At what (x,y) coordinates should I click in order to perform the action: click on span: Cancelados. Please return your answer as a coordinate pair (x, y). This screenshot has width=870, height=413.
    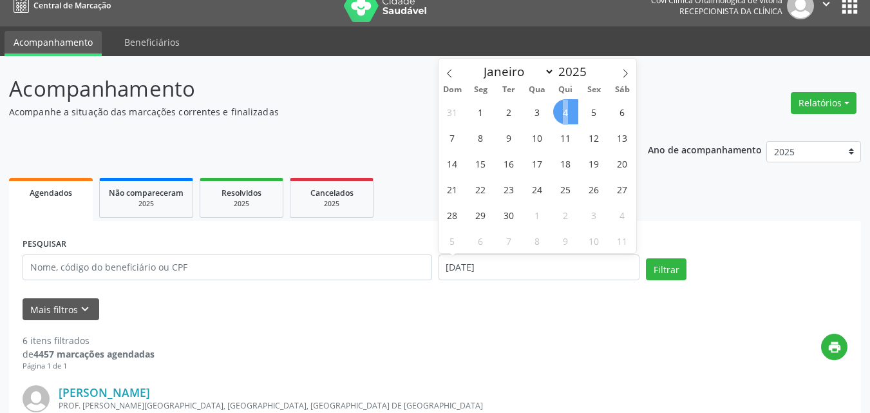
    Looking at the image, I should click on (332, 193).